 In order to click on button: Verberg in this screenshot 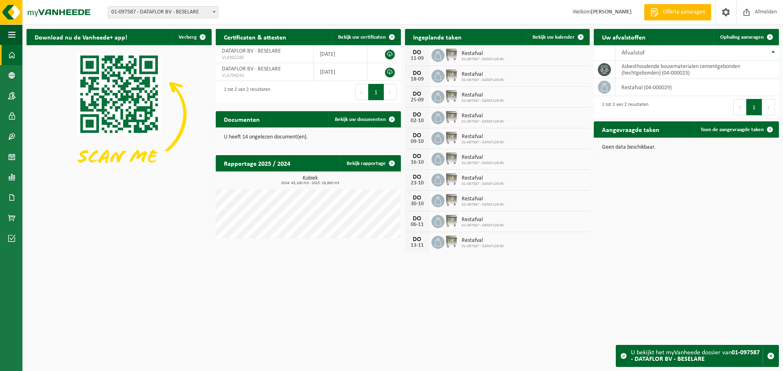, I will do `click(191, 37)`.